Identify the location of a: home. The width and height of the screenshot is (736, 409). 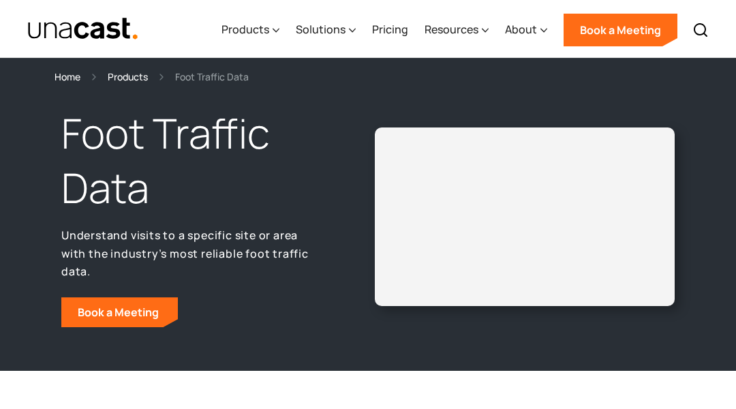
(82, 29).